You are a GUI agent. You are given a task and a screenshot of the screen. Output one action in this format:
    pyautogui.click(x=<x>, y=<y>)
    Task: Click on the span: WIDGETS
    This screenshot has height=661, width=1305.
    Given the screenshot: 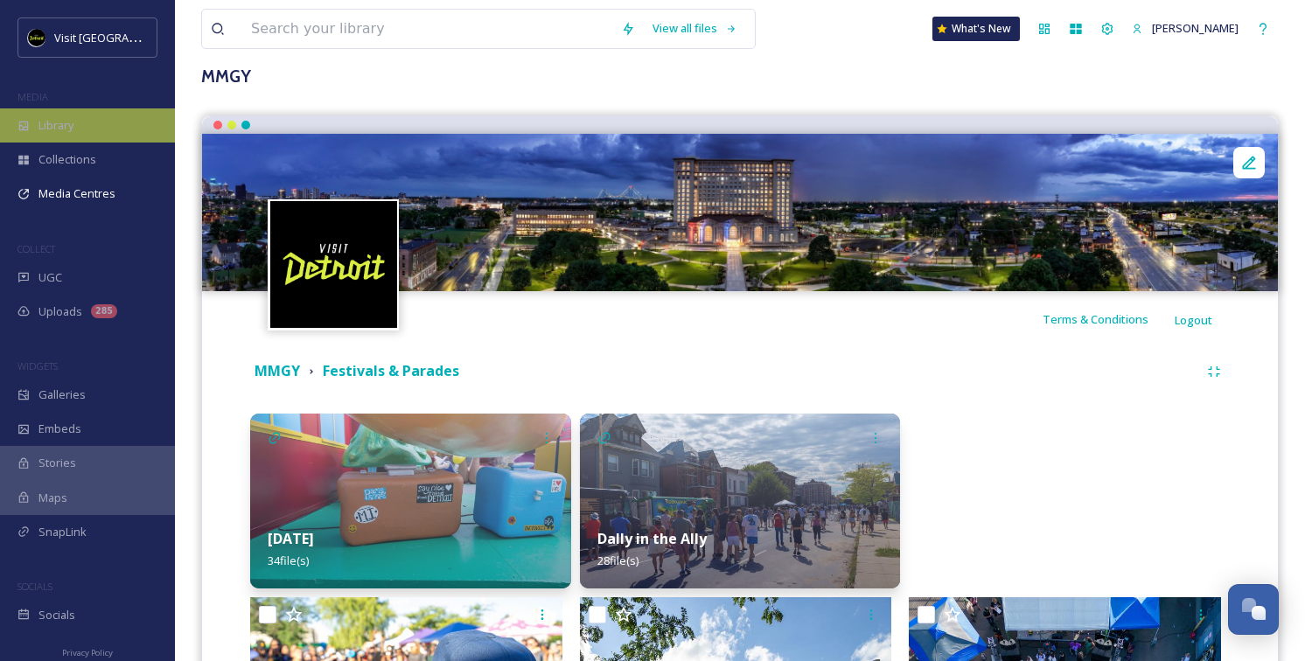 What is the action you would take?
    pyautogui.click(x=38, y=366)
    